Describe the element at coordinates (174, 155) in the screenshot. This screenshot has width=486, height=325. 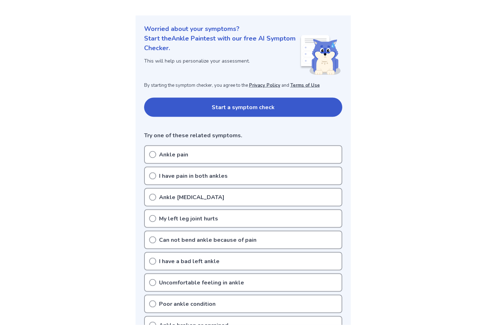
I see `p: Ankle pain` at that location.